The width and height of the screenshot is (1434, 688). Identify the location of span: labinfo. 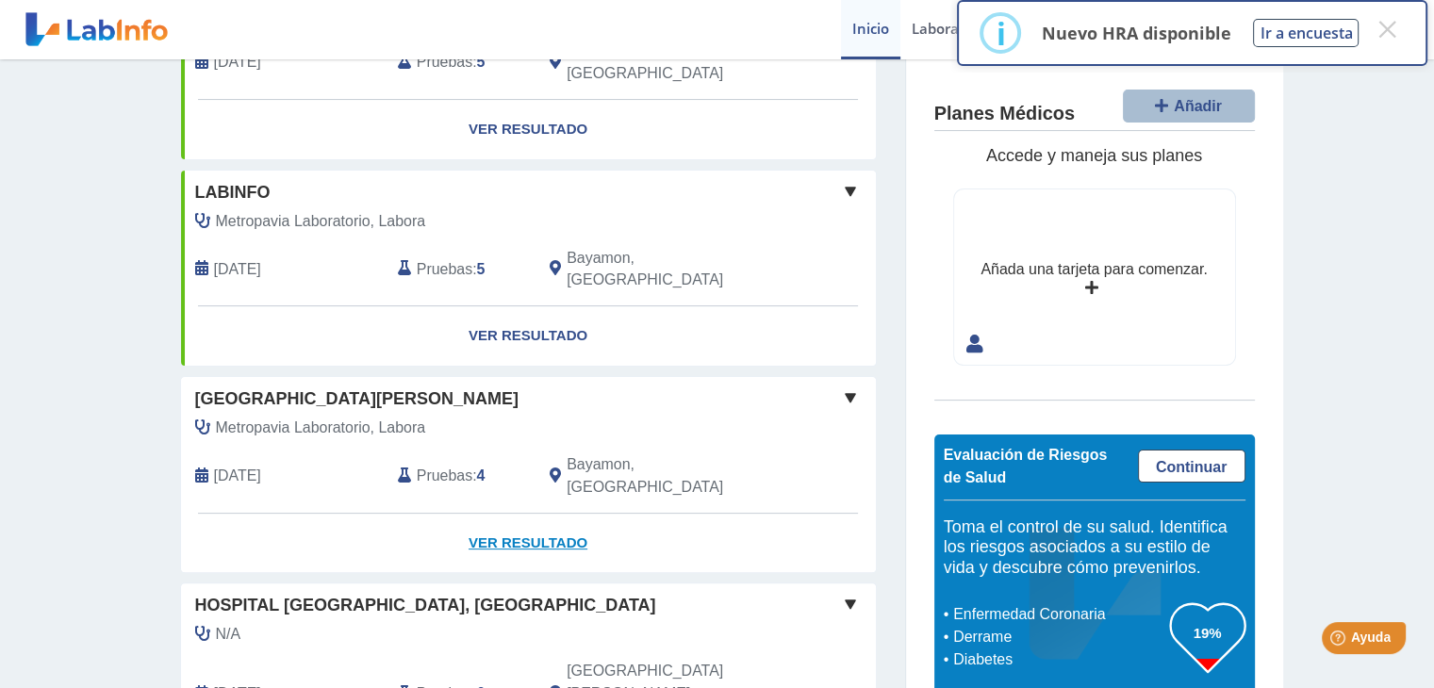
(233, 192).